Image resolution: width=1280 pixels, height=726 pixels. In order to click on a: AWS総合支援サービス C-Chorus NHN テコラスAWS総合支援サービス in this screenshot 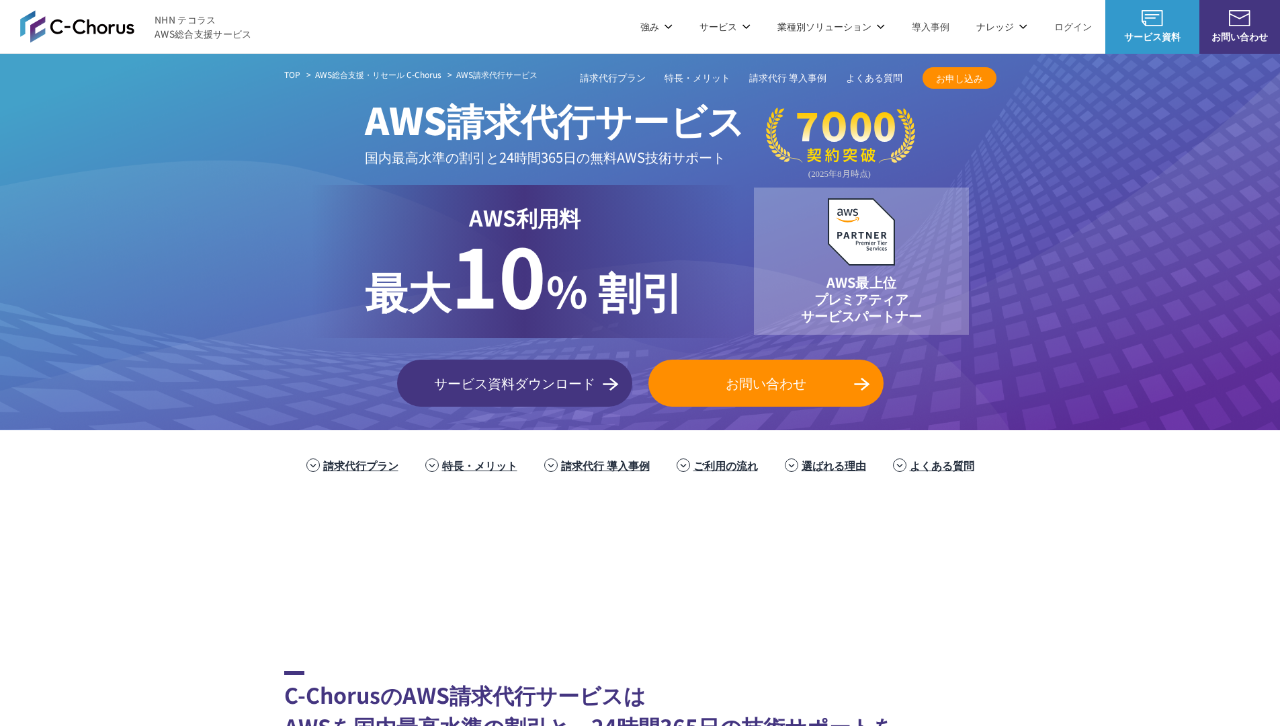, I will do `click(136, 26)`.